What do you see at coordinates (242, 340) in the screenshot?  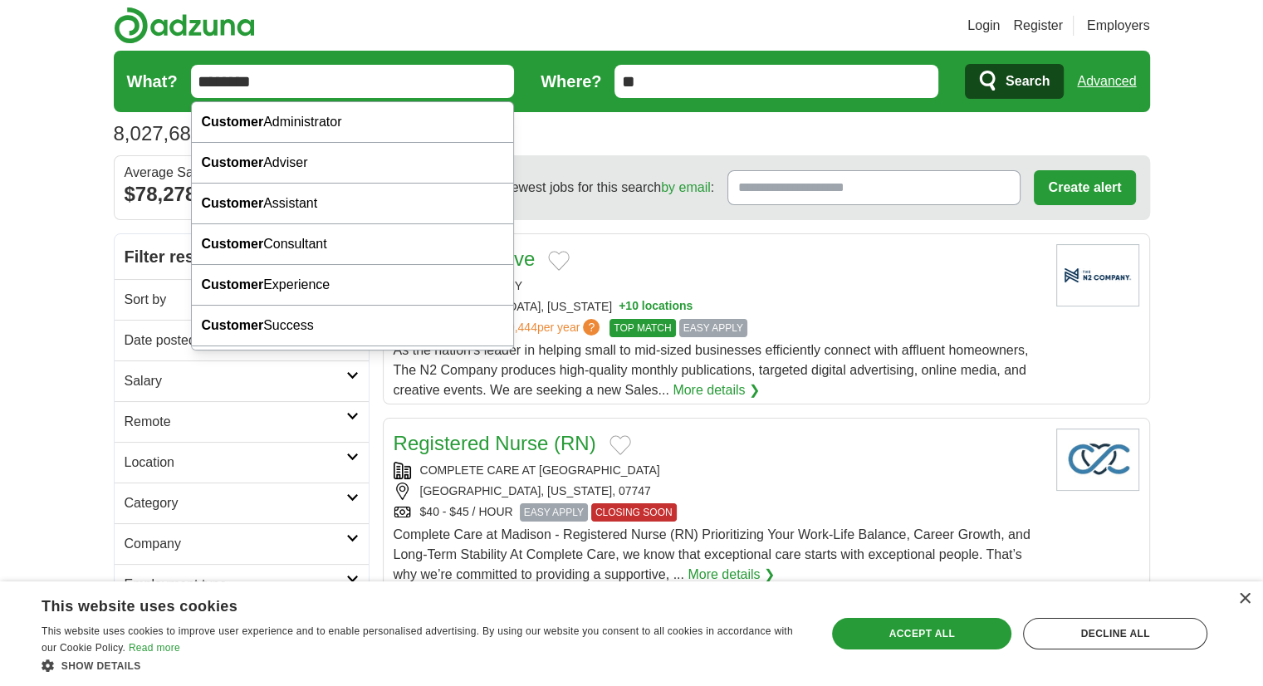 I see `a: Date posted` at bounding box center [242, 340].